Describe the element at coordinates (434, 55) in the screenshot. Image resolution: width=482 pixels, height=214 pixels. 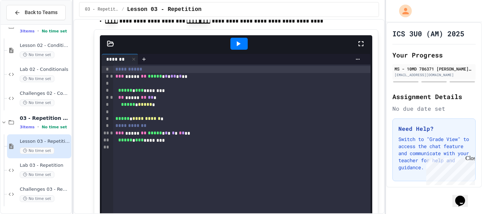
I see `h2: Your Progress` at that location.